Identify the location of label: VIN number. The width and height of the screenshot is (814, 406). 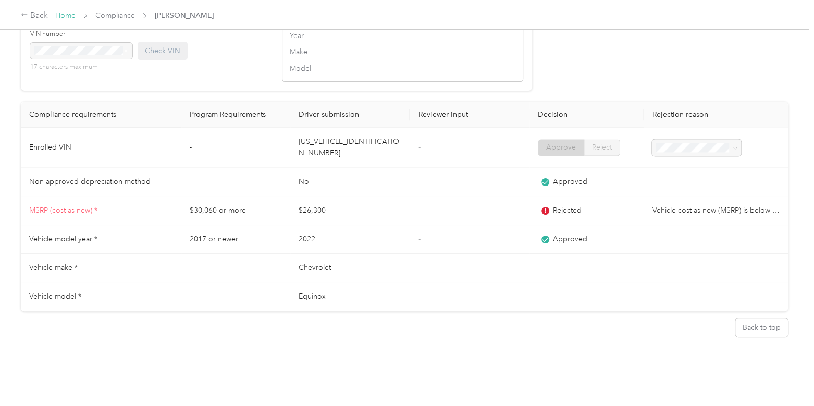
(81, 34).